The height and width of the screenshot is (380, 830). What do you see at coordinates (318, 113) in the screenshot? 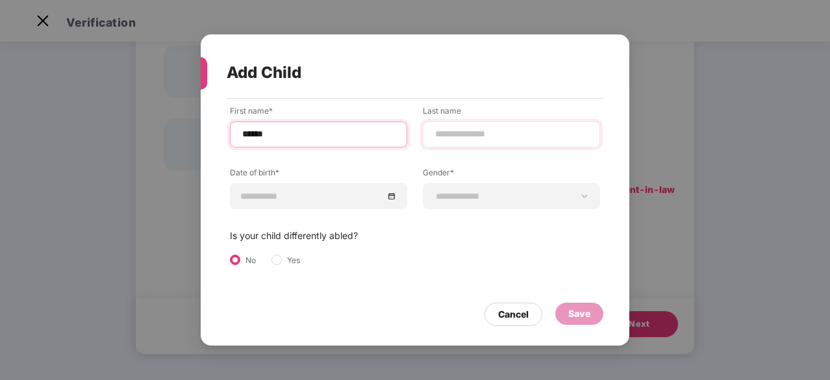
I see `label: First name*` at bounding box center [318, 113].